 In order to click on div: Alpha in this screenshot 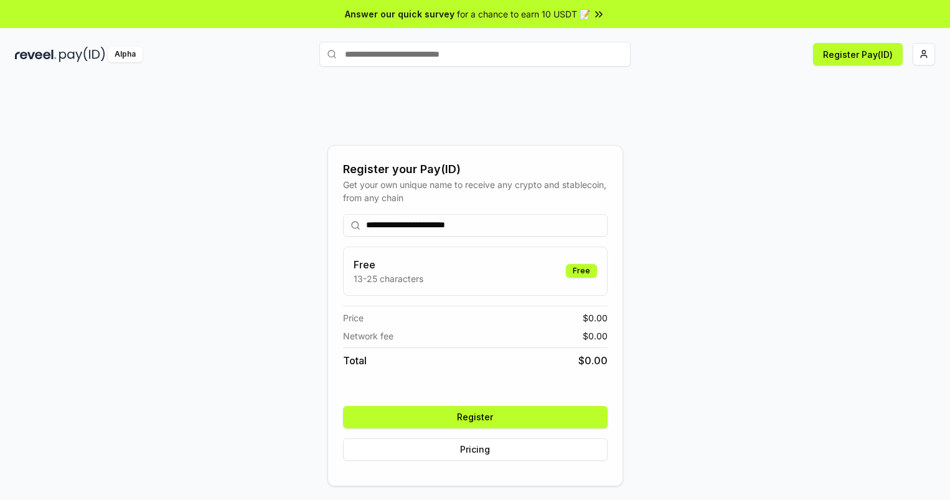, I will do `click(125, 54)`.